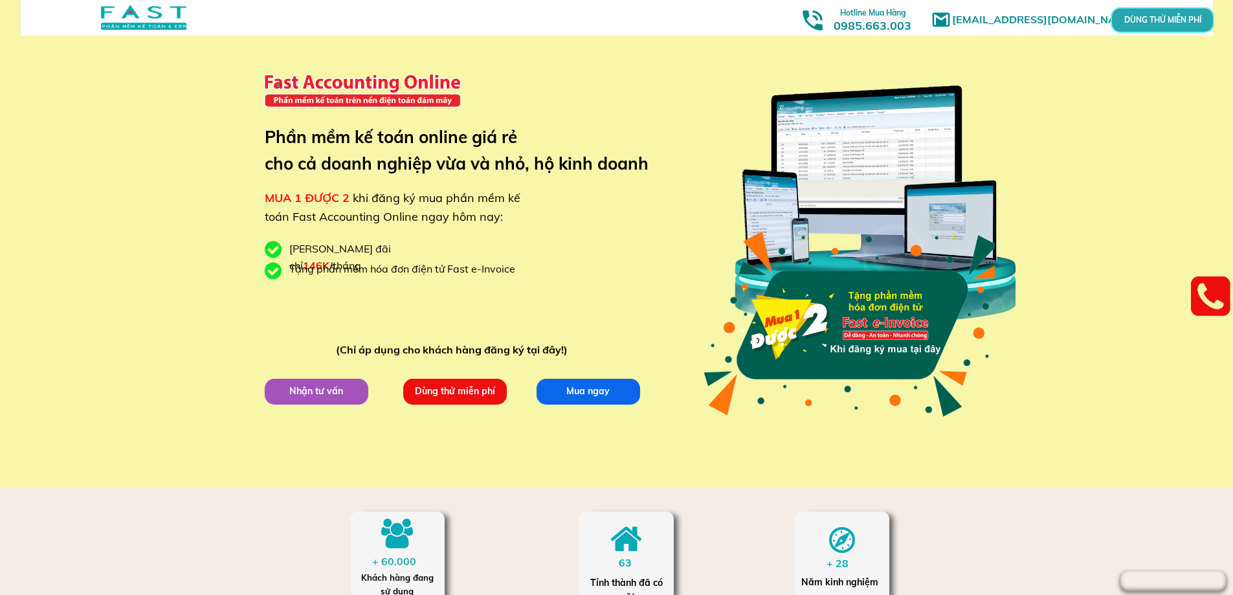  I want to click on div: Năm kinh nghiệm, so click(842, 582).